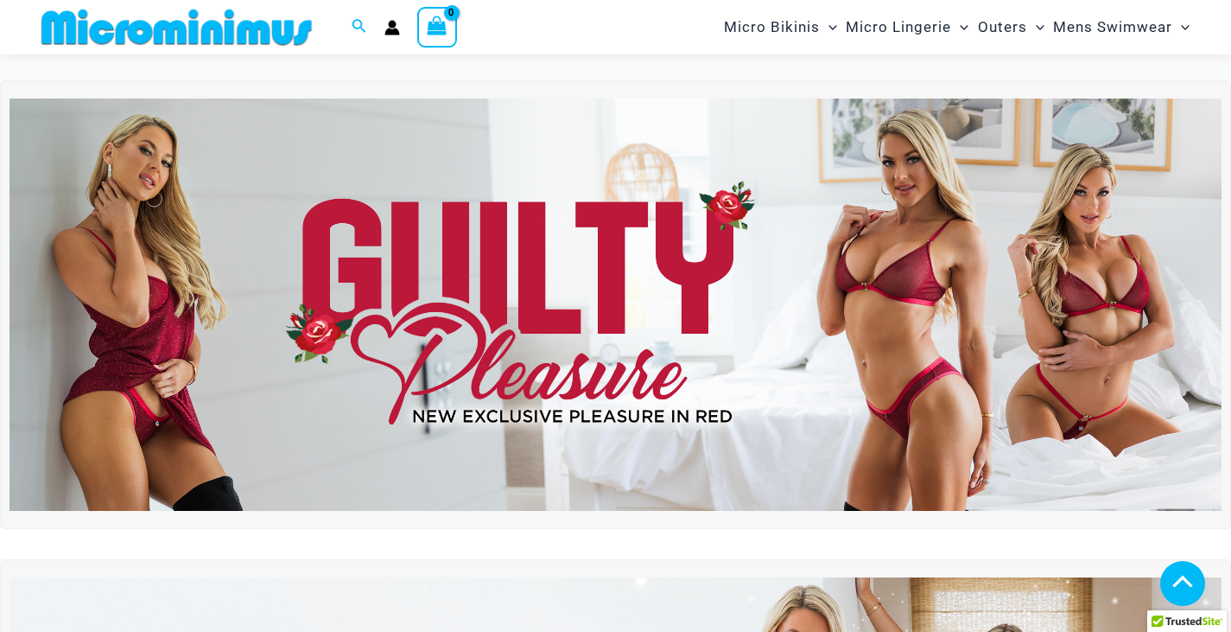 Image resolution: width=1231 pixels, height=632 pixels. What do you see at coordinates (359, 27) in the screenshot?
I see `a: Search icon link` at bounding box center [359, 27].